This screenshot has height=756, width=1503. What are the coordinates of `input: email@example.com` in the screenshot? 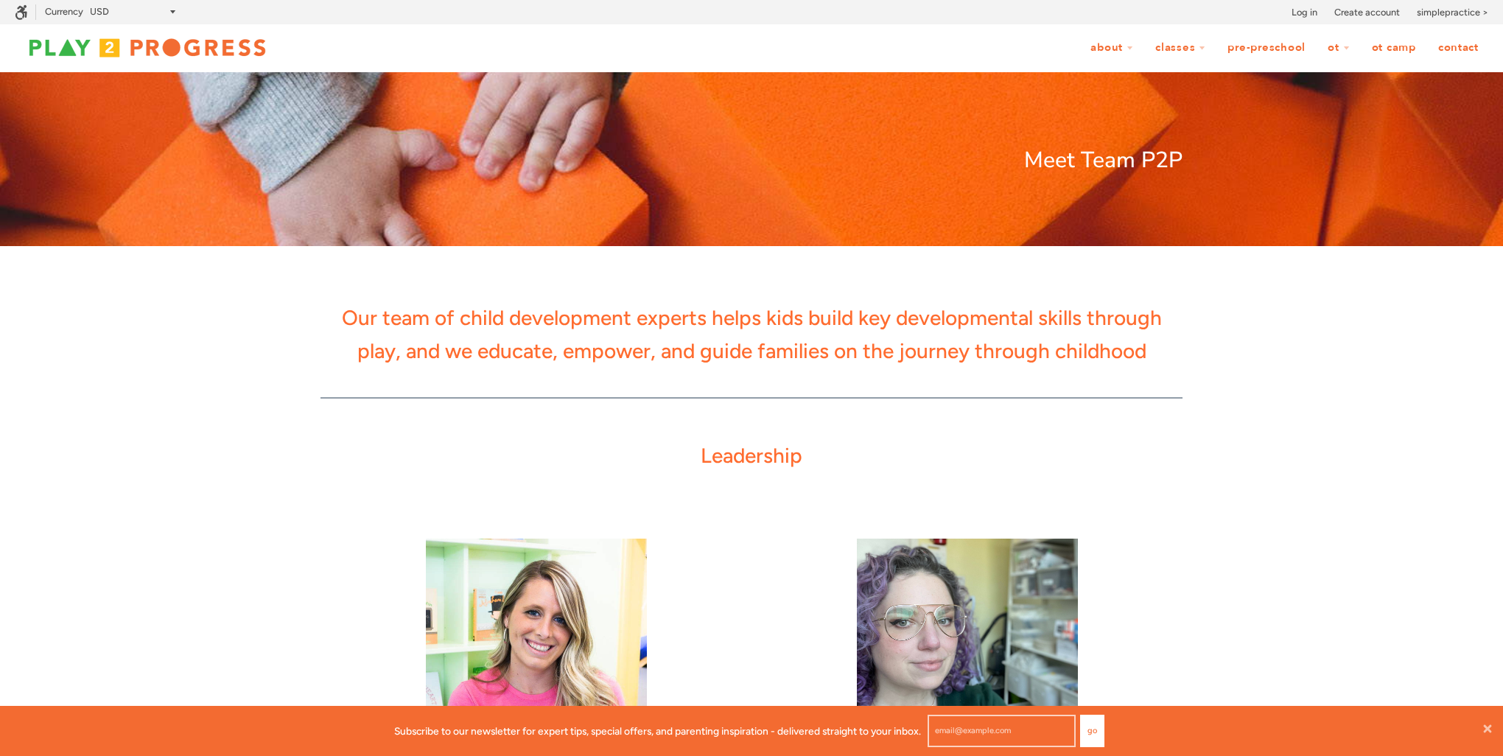 It's located at (1001, 731).